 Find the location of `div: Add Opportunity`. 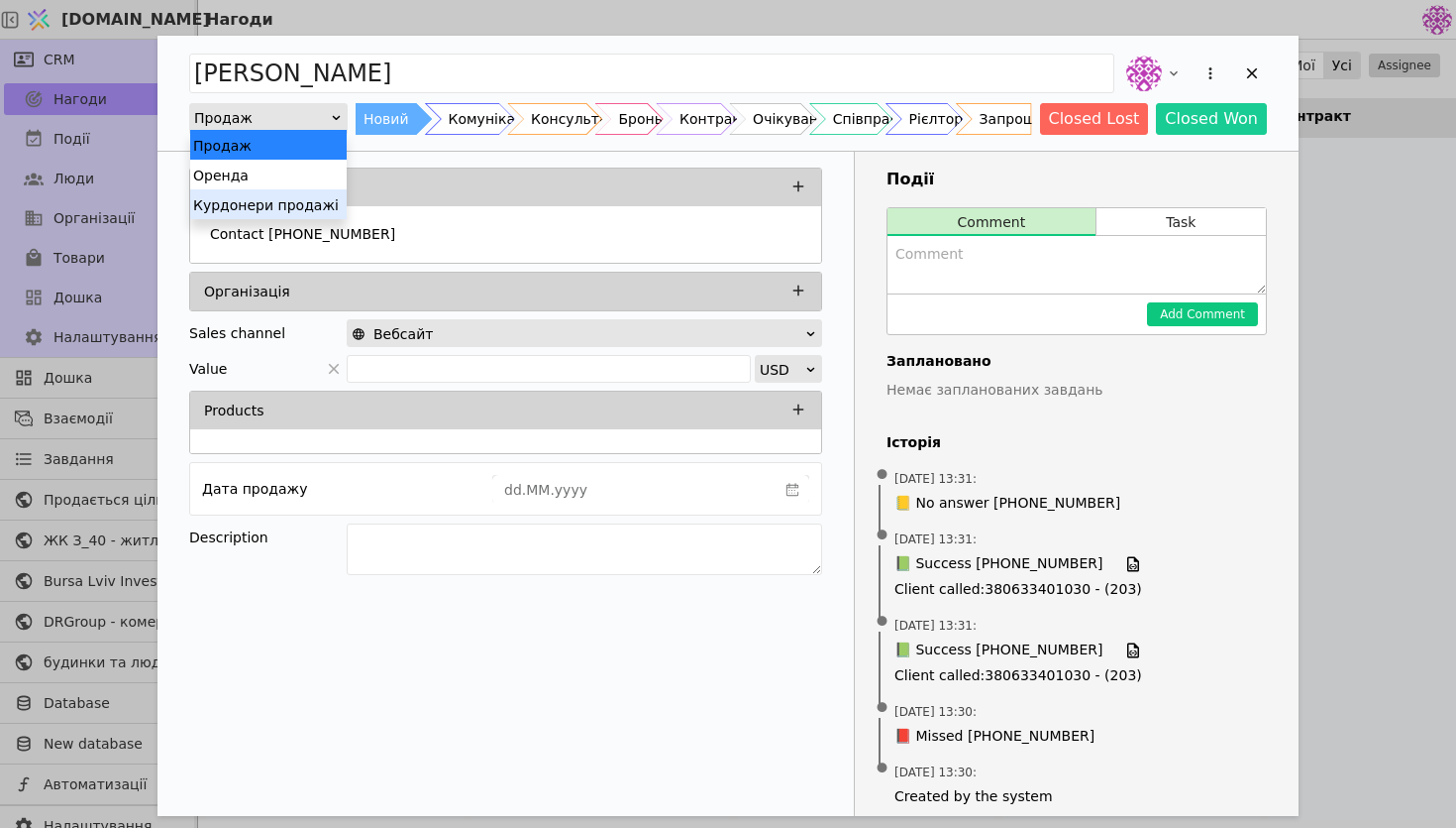

div: Add Opportunity is located at coordinates (728, 425).